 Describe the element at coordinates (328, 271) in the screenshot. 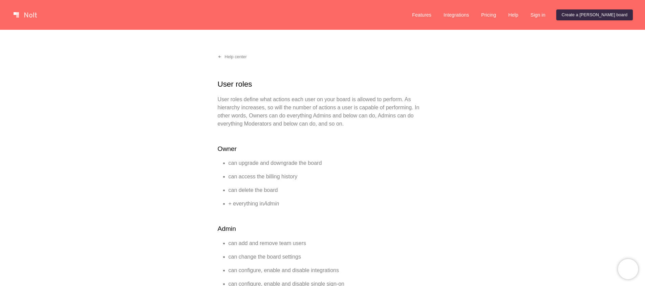

I see `li: can configure, enable and disable integrations` at that location.